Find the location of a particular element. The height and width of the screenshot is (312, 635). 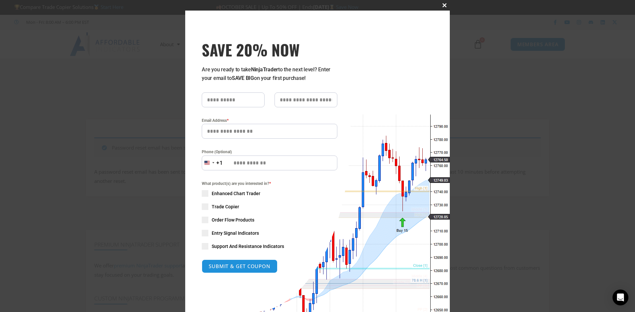

span: Trade Copier is located at coordinates (225, 207).